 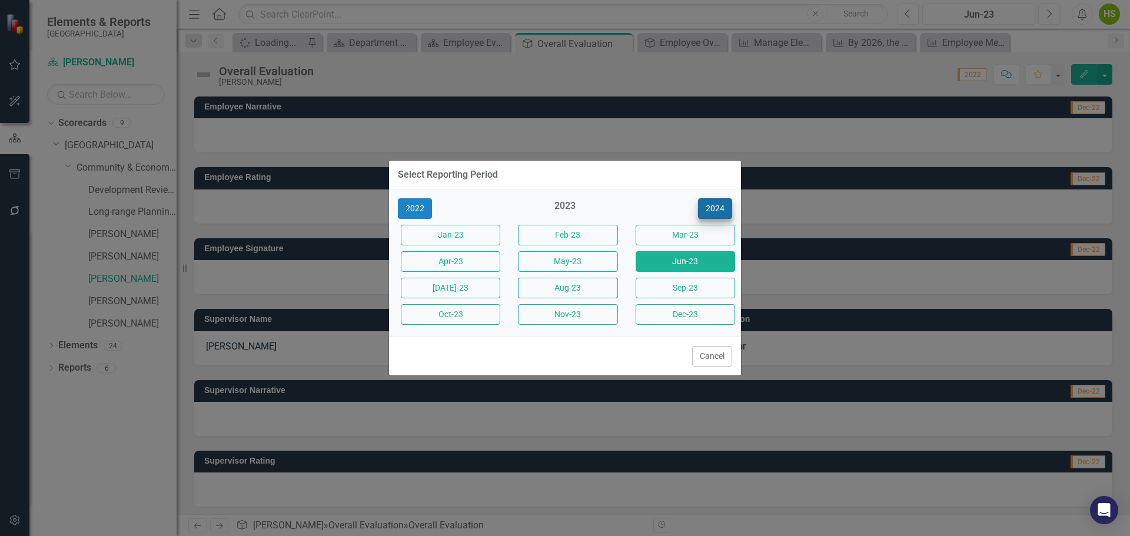 I want to click on button: Jun-23, so click(x=685, y=261).